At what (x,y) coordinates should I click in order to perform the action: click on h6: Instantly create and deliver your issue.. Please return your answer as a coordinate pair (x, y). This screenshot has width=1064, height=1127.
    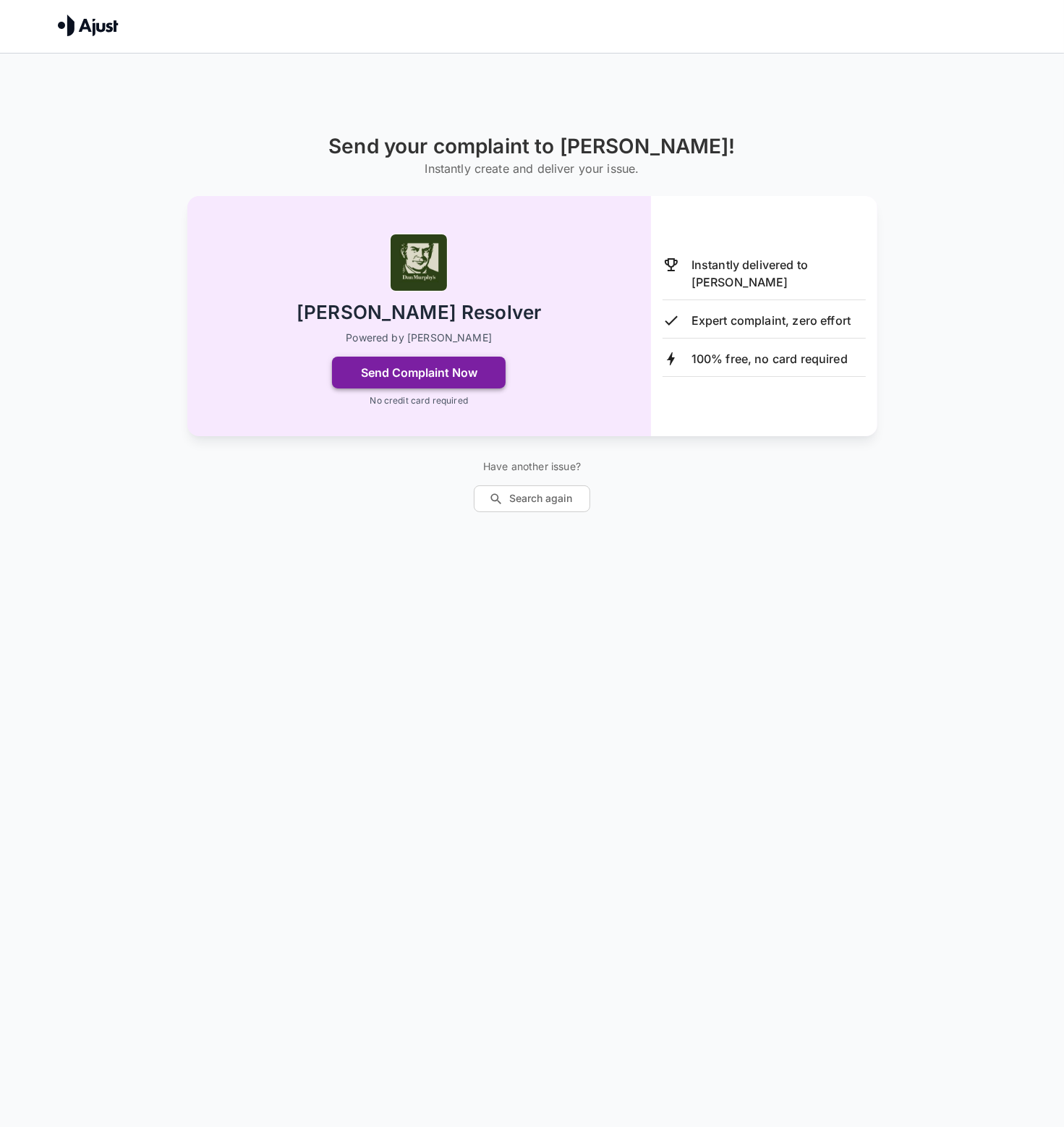
    Looking at the image, I should click on (532, 169).